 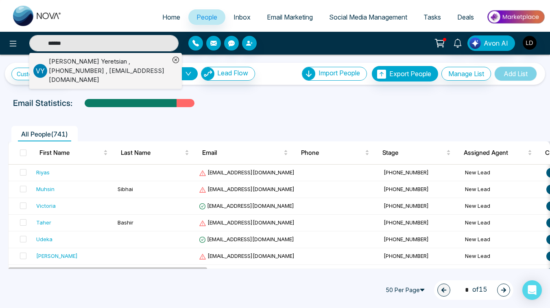 What do you see at coordinates (332, 153) in the screenshot?
I see `span: Phone` at bounding box center [332, 153].